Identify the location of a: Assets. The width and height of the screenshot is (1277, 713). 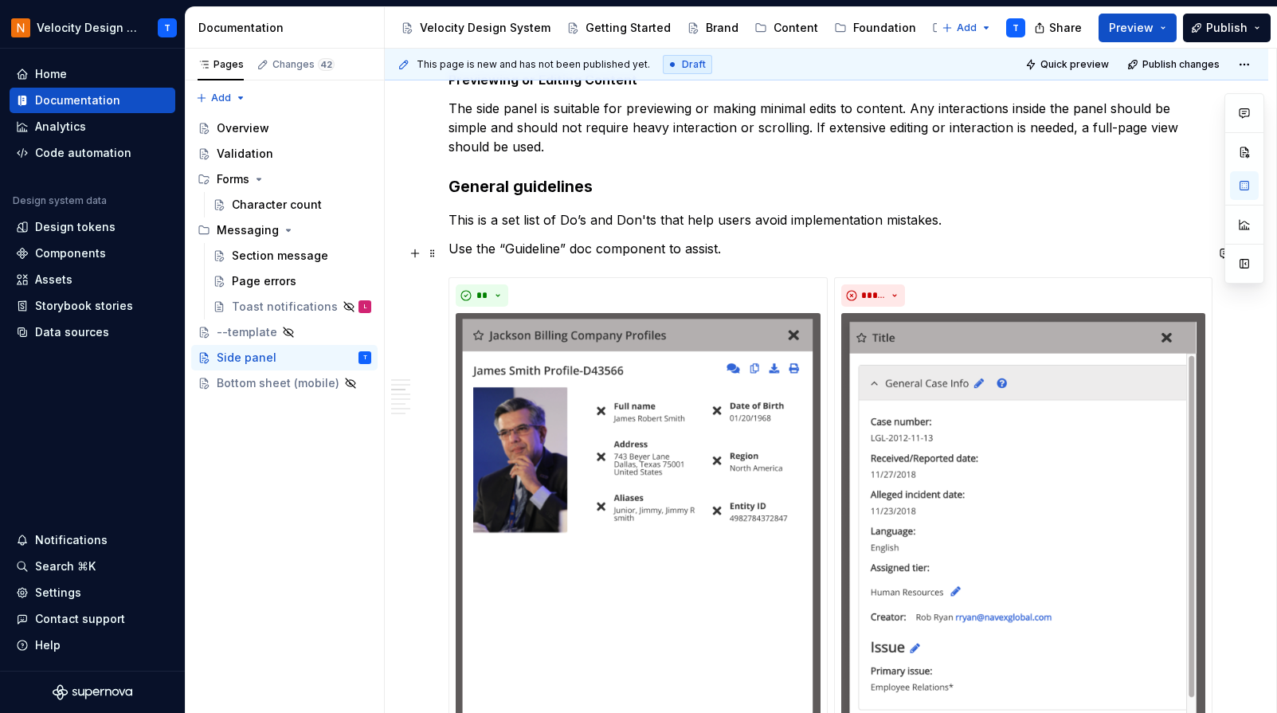
(92, 280).